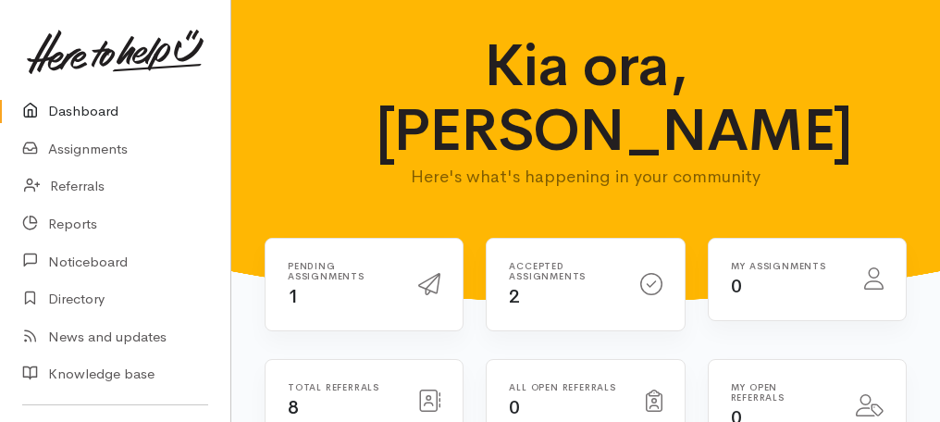 This screenshot has width=940, height=422. I want to click on span: 1, so click(293, 296).